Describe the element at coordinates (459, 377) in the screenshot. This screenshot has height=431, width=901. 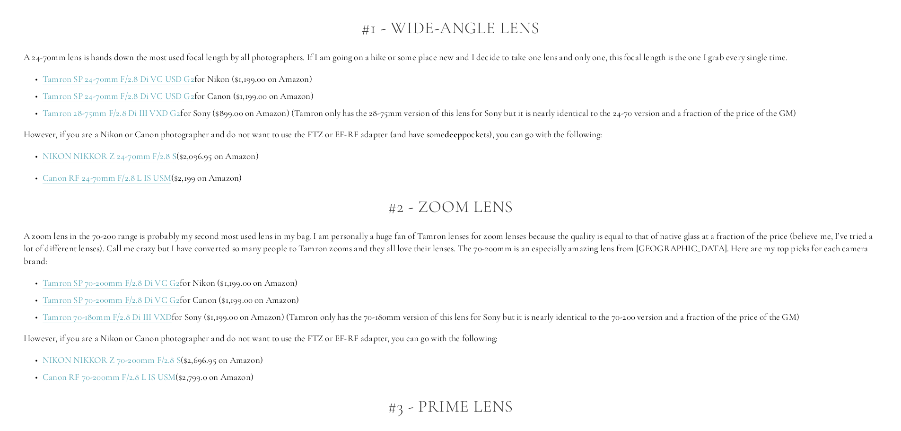
I see `p: ($2,799.0 on Amazon)` at that location.